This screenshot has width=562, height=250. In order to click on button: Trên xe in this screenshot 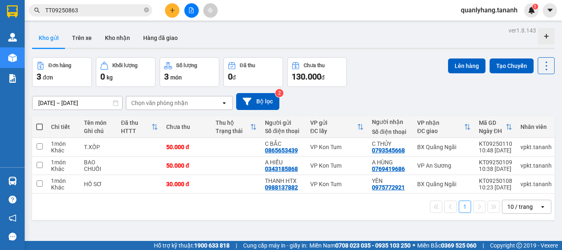, I will do `click(82, 38)`.